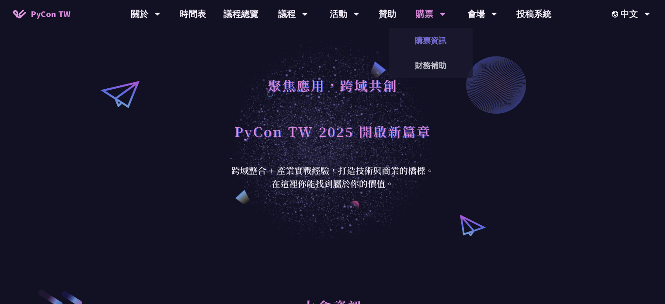  What do you see at coordinates (332, 177) in the screenshot?
I see `div: 跨域整合 + 產業實戰經驗，打造技術與商業的橋樑。 在這裡你能找到屬於你的價值。` at bounding box center [332, 177].